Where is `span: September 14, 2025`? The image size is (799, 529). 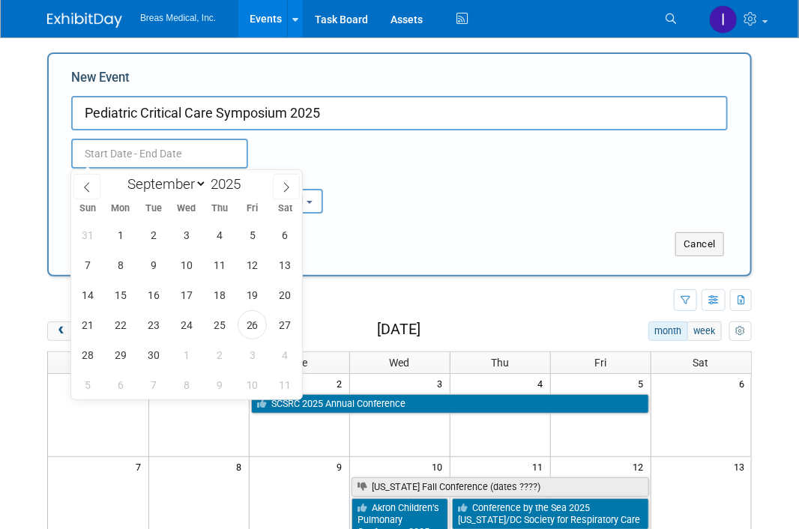 span: September 14, 2025 is located at coordinates (87, 295).